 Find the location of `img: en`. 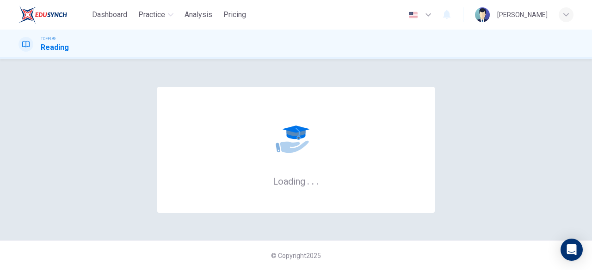

img: en is located at coordinates (413, 15).